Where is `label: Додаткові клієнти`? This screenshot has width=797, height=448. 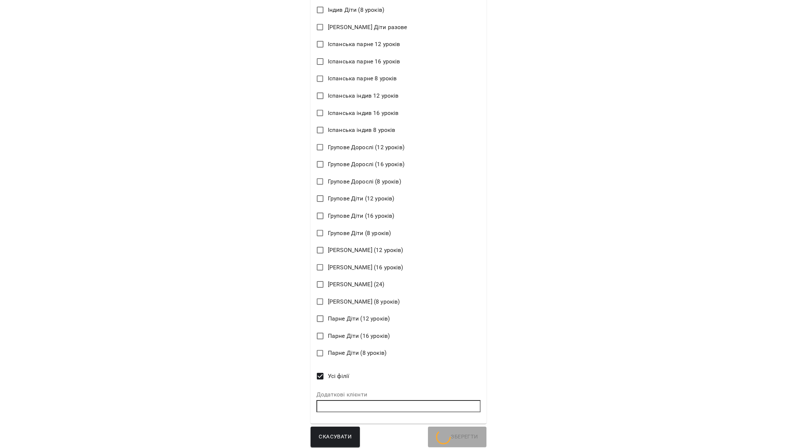 label: Додаткові клієнти is located at coordinates (398, 394).